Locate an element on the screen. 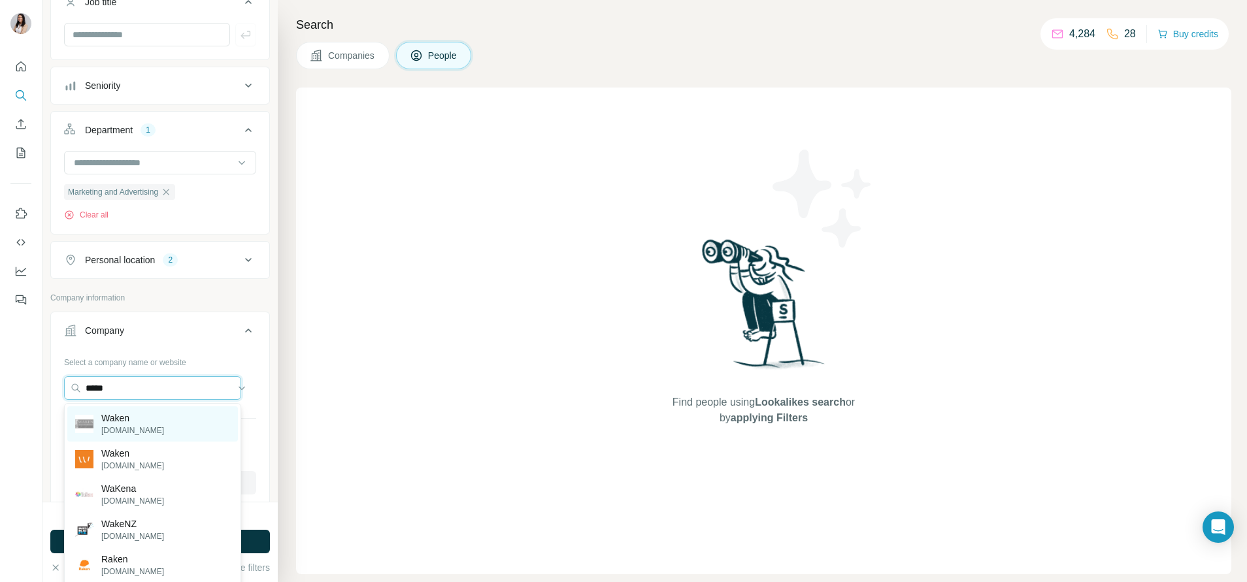 The width and height of the screenshot is (1247, 582). div: 2 is located at coordinates (170, 260).